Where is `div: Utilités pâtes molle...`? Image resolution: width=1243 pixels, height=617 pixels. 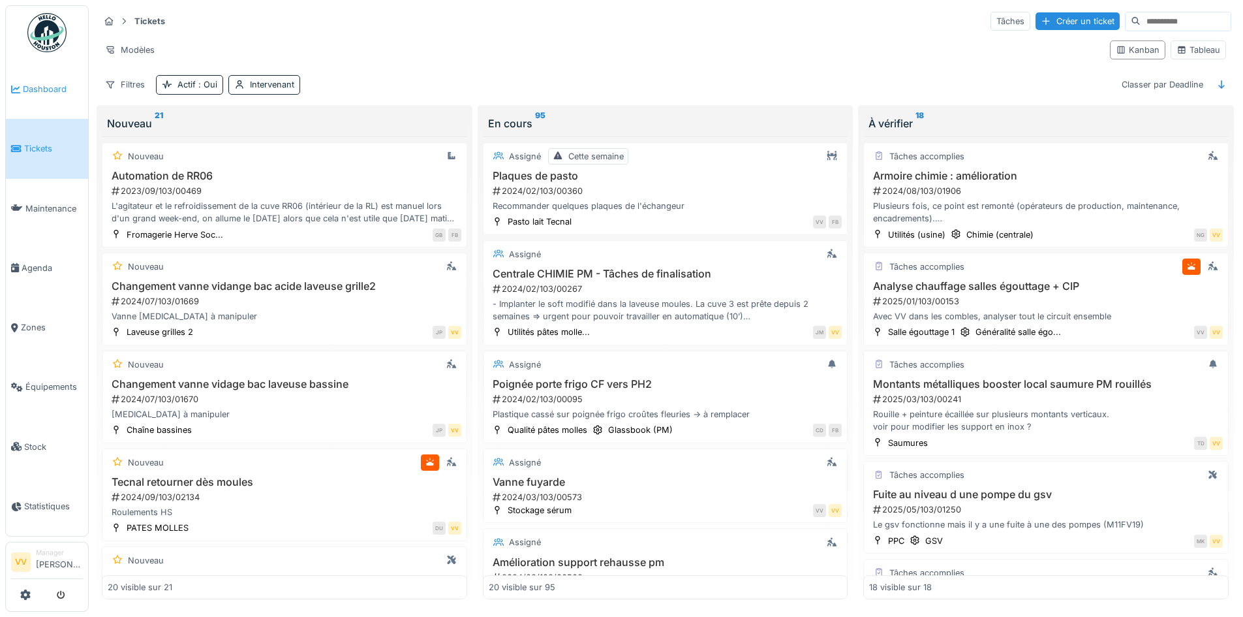 div: Utilités pâtes molle... is located at coordinates (549, 331).